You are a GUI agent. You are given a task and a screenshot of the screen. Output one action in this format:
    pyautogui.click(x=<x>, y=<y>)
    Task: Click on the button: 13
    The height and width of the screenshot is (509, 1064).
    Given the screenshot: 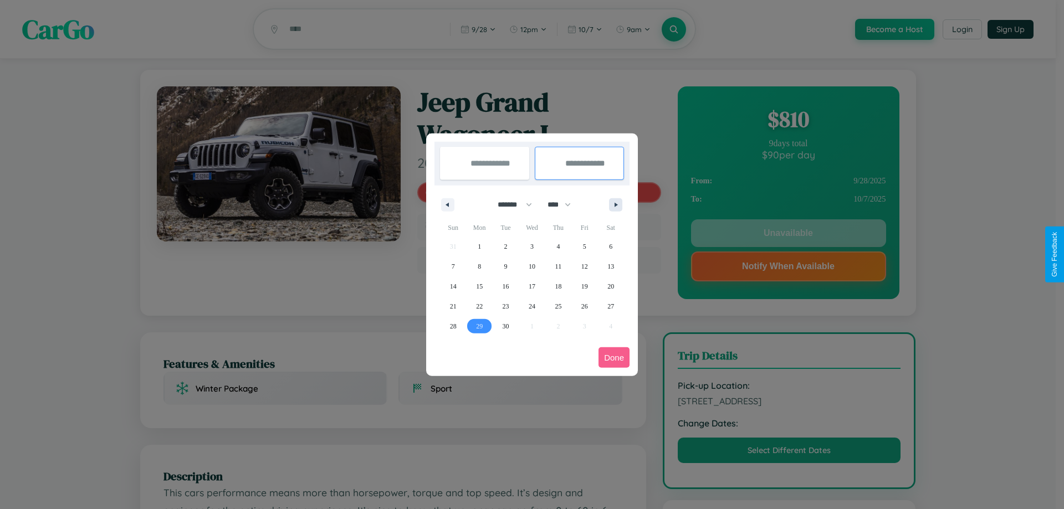 What is the action you would take?
    pyautogui.click(x=611, y=267)
    